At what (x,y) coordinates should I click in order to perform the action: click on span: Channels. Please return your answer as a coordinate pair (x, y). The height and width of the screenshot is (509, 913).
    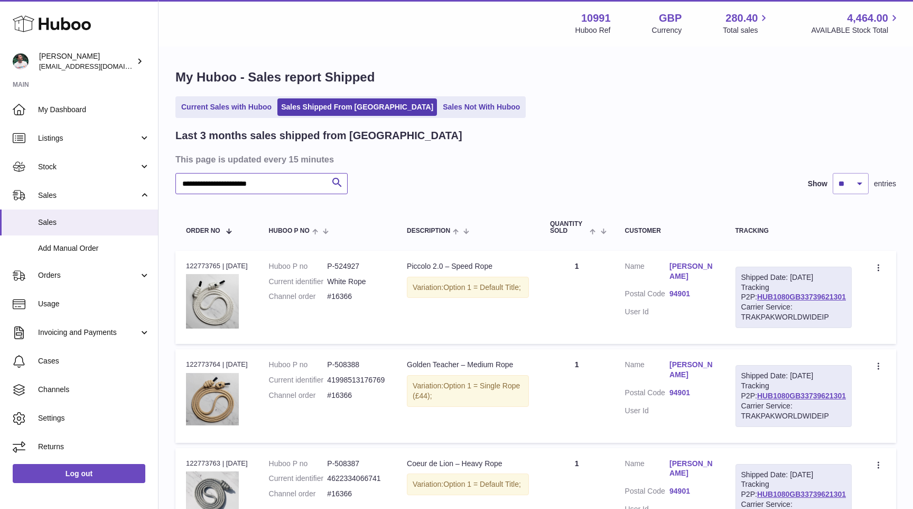
    Looking at the image, I should click on (94, 389).